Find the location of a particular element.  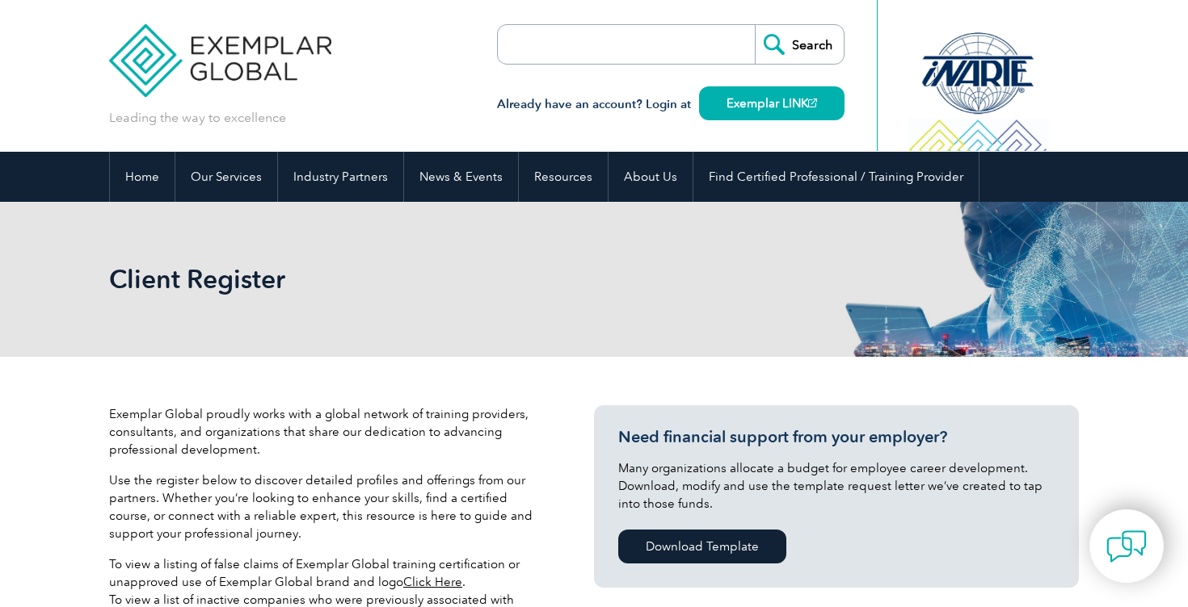

a: Exemplar LINK is located at coordinates (771, 103).